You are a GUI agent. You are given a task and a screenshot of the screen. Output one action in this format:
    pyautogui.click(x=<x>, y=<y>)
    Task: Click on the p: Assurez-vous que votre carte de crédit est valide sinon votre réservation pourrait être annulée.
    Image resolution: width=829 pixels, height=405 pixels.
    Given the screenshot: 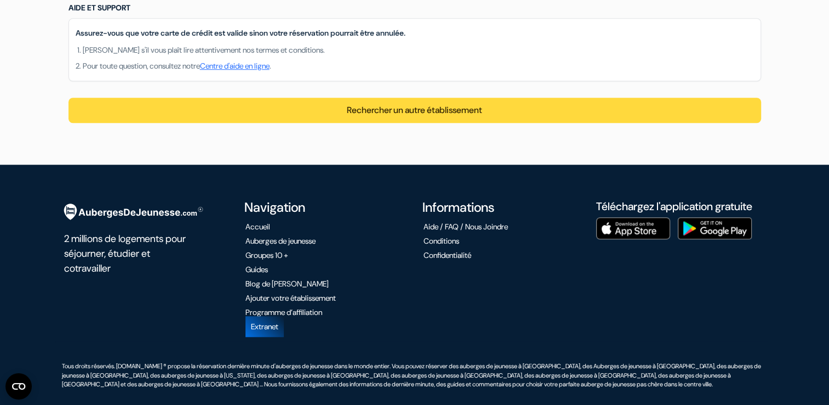 What is the action you would take?
    pyautogui.click(x=415, y=33)
    